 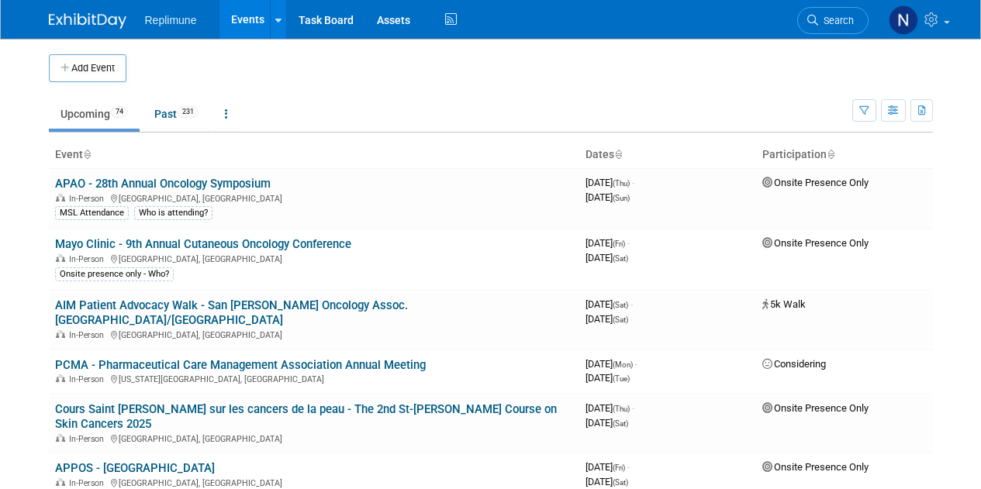 What do you see at coordinates (203, 244) in the screenshot?
I see `a: Mayo Clinic - 9th Annual Cutaneous Oncology Conference` at bounding box center [203, 244].